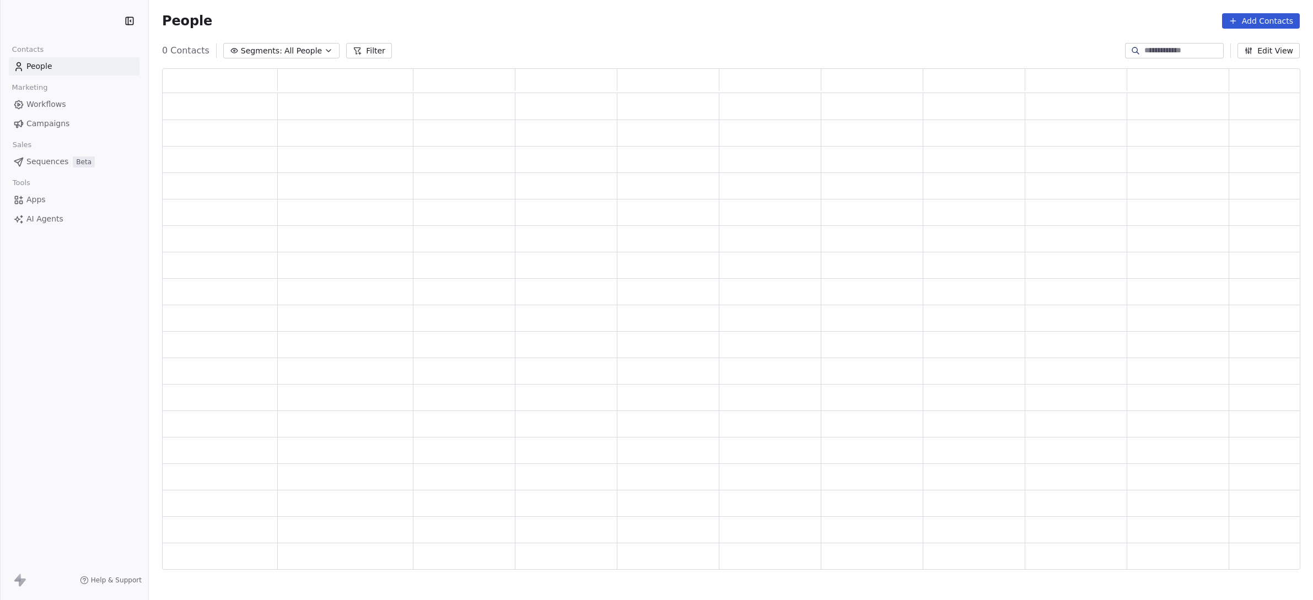  Describe the element at coordinates (74, 66) in the screenshot. I see `a: People` at that location.